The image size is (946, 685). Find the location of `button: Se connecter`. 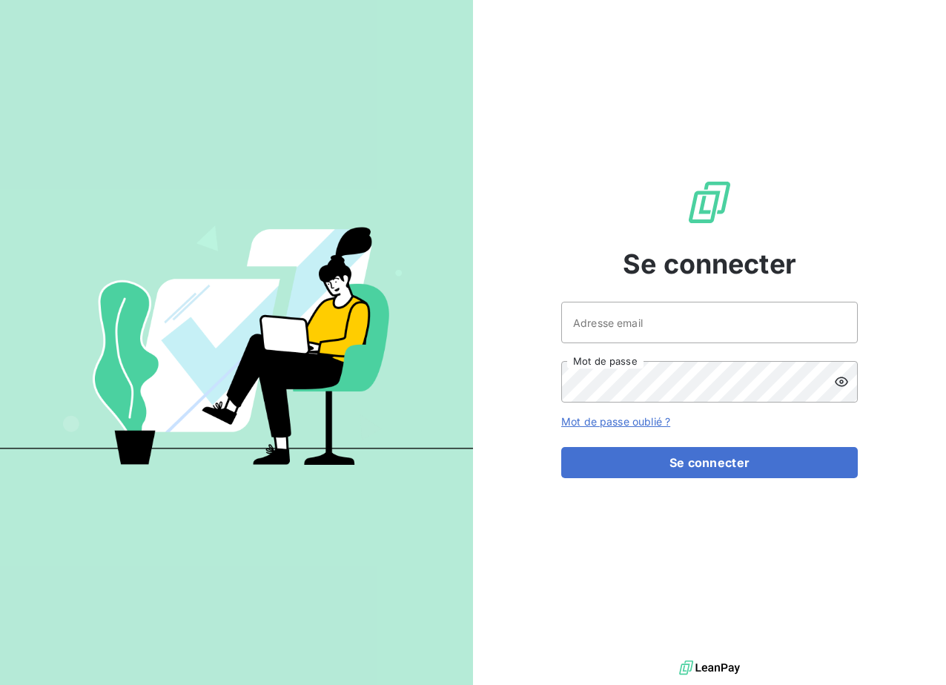

button: Se connecter is located at coordinates (710, 463).